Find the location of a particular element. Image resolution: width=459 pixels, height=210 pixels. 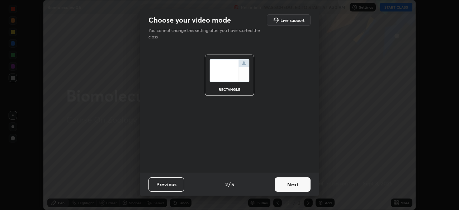

h4: 2 is located at coordinates (226, 184).